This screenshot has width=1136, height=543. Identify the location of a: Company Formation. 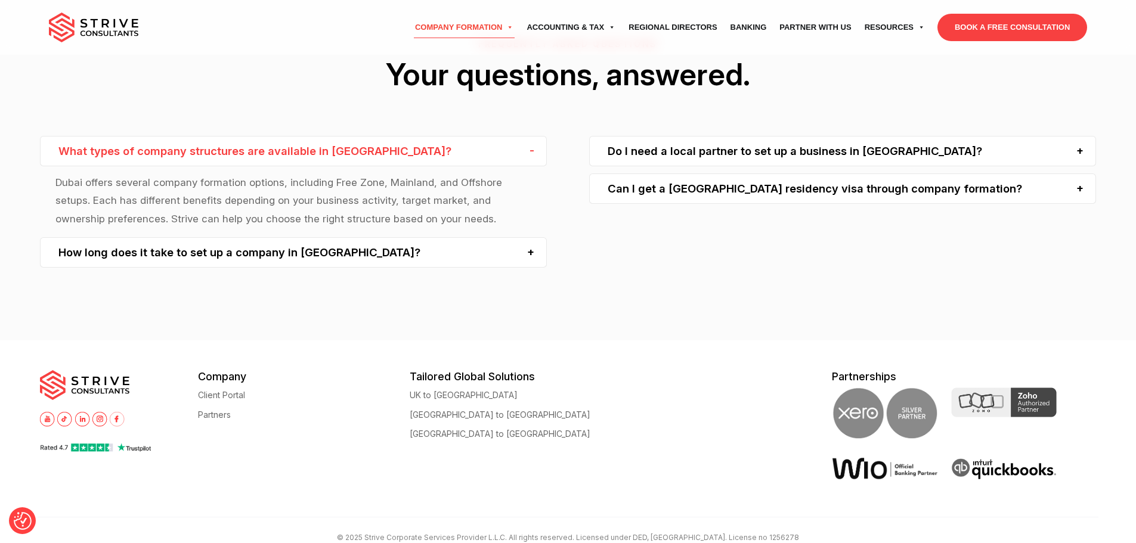
(464, 27).